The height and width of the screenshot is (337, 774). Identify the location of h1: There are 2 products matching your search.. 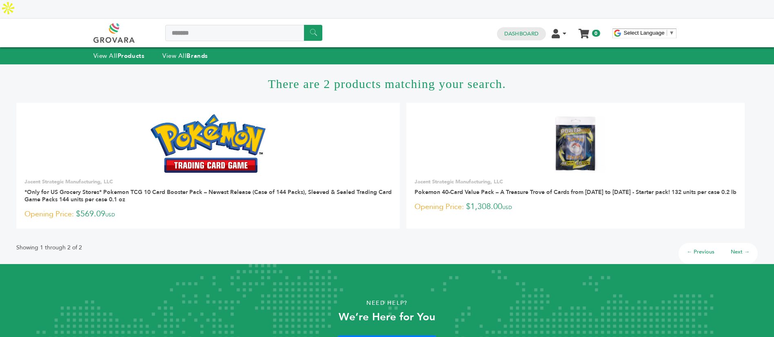
(387, 84).